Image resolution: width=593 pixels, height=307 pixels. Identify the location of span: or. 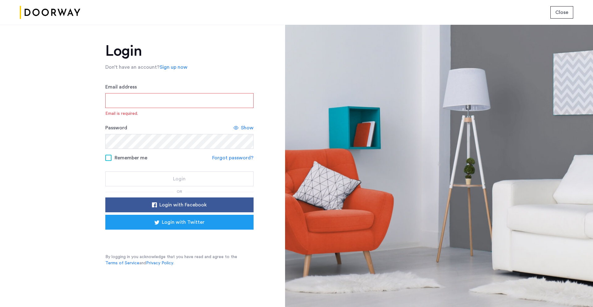
(180, 191).